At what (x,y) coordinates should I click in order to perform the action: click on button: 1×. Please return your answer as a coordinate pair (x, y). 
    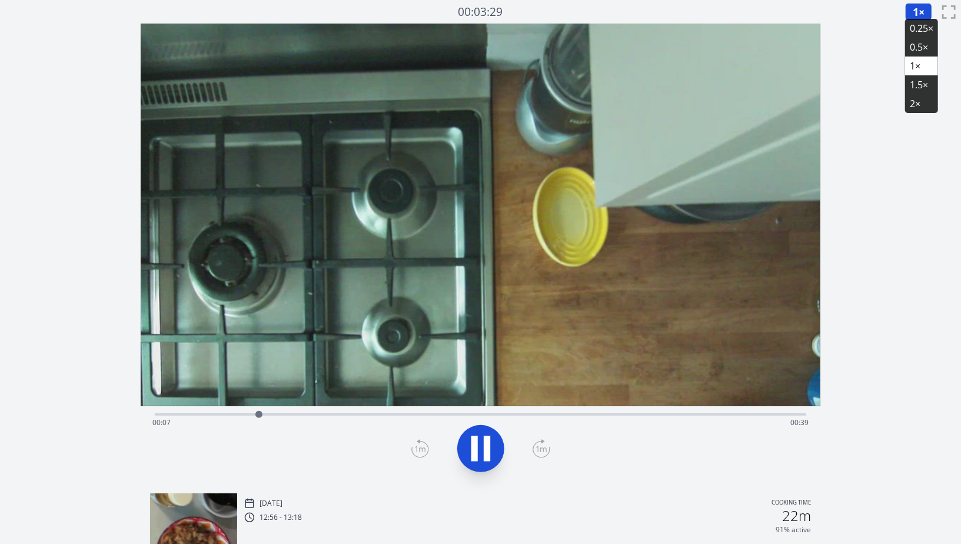
    Looking at the image, I should click on (919, 12).